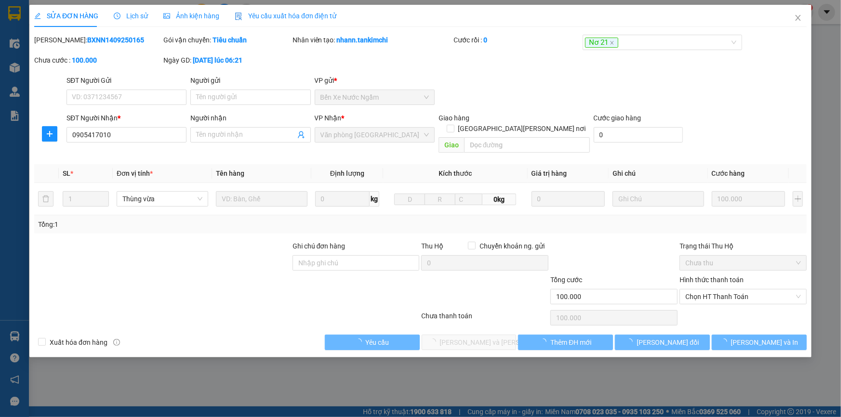  I want to click on th: Ghi chú, so click(658, 173).